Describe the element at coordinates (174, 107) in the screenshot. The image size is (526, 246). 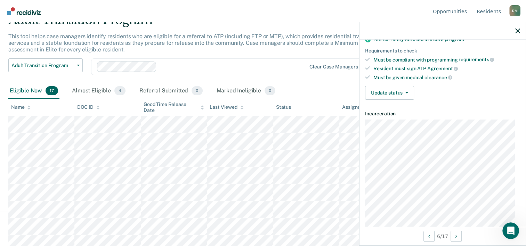
I see `div: Good Time Release Date` at that location.